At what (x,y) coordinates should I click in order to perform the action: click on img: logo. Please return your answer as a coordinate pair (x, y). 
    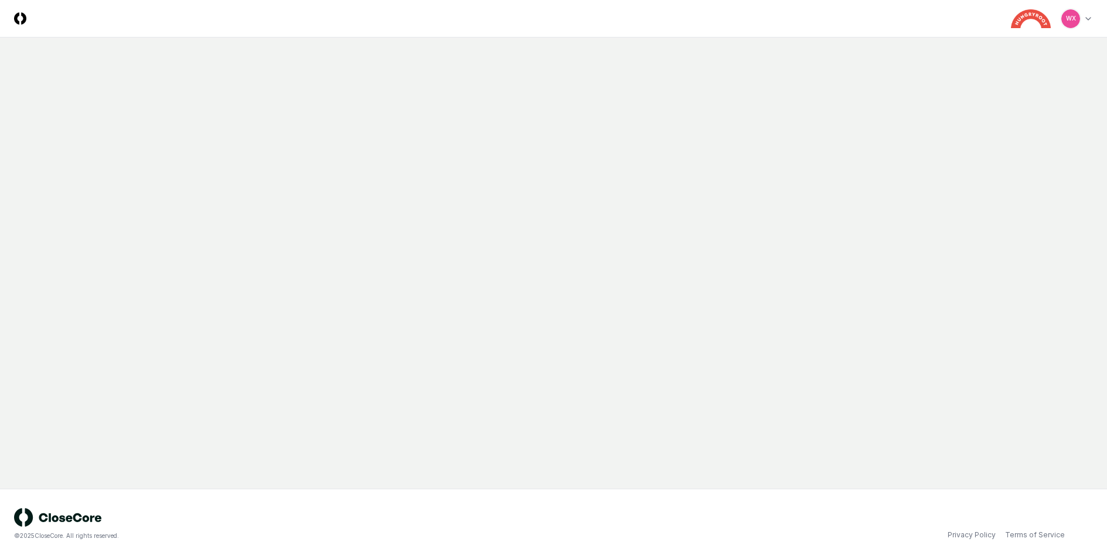
    Looking at the image, I should click on (58, 517).